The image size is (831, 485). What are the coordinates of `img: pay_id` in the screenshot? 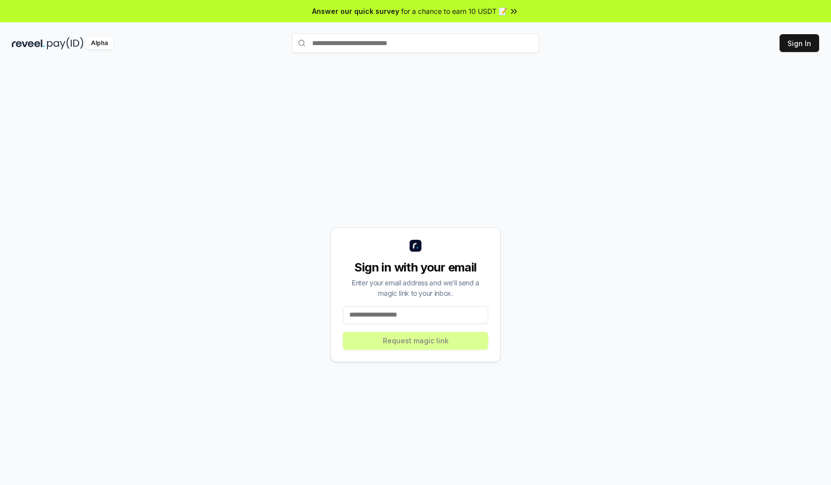 It's located at (65, 43).